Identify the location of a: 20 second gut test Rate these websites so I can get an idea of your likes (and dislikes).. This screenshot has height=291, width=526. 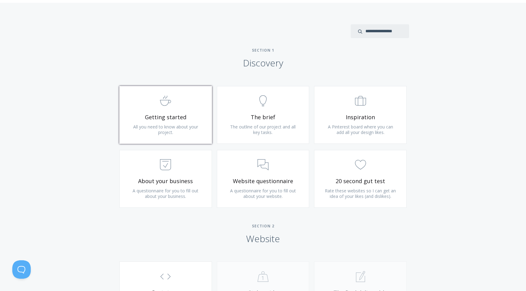
(360, 179).